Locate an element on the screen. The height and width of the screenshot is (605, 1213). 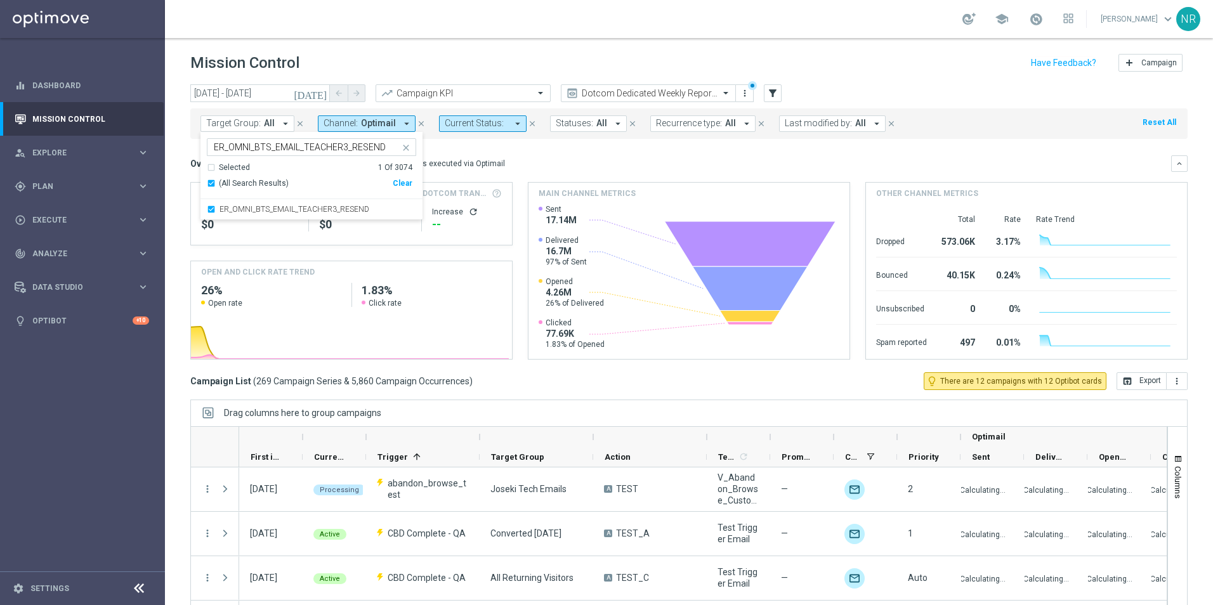
input: Have Feedback? is located at coordinates (1063, 63).